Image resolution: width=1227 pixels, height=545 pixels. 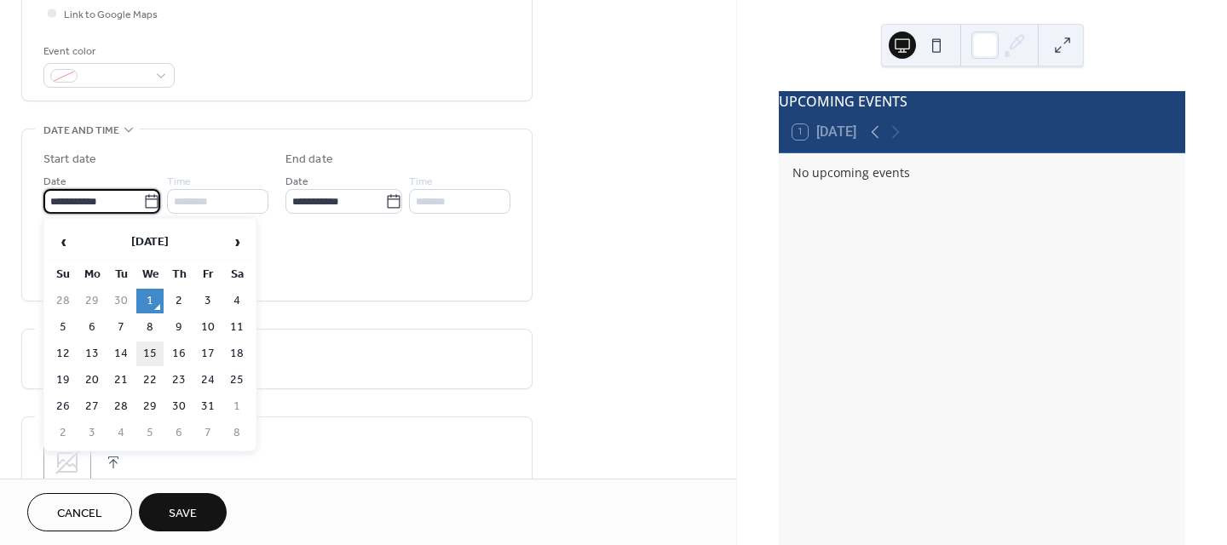 I want to click on div: No upcoming events, so click(x=982, y=172).